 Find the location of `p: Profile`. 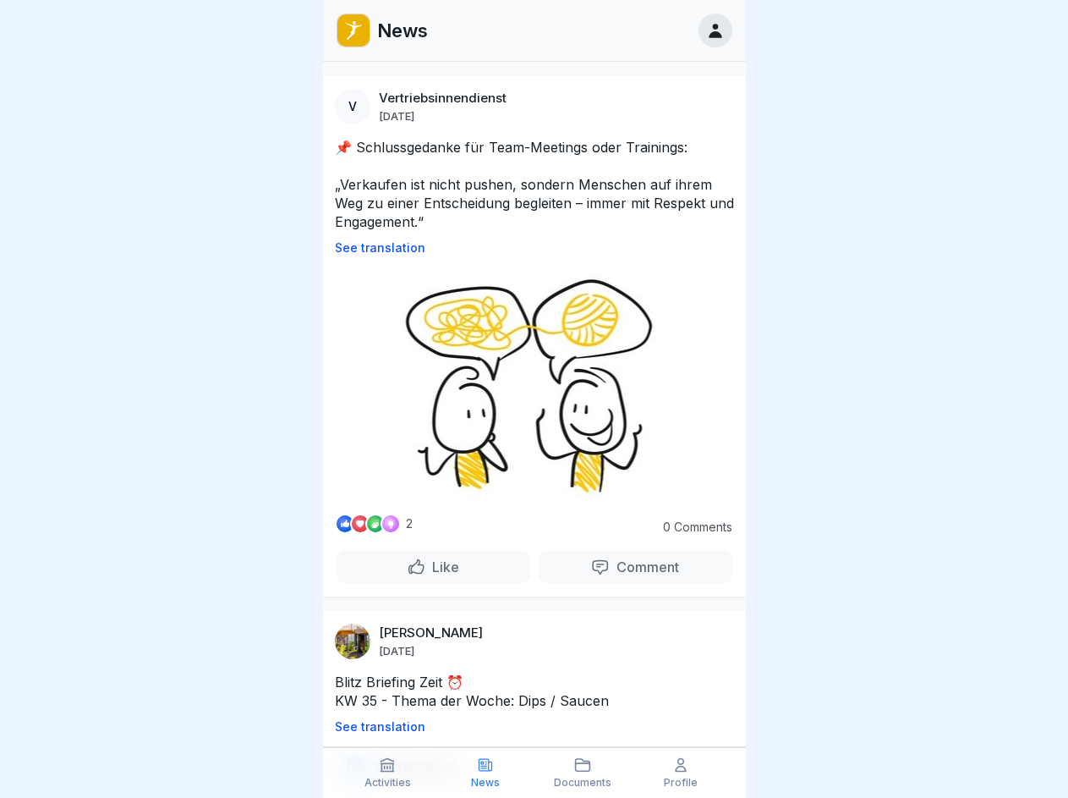

p: Profile is located at coordinates (681, 782).